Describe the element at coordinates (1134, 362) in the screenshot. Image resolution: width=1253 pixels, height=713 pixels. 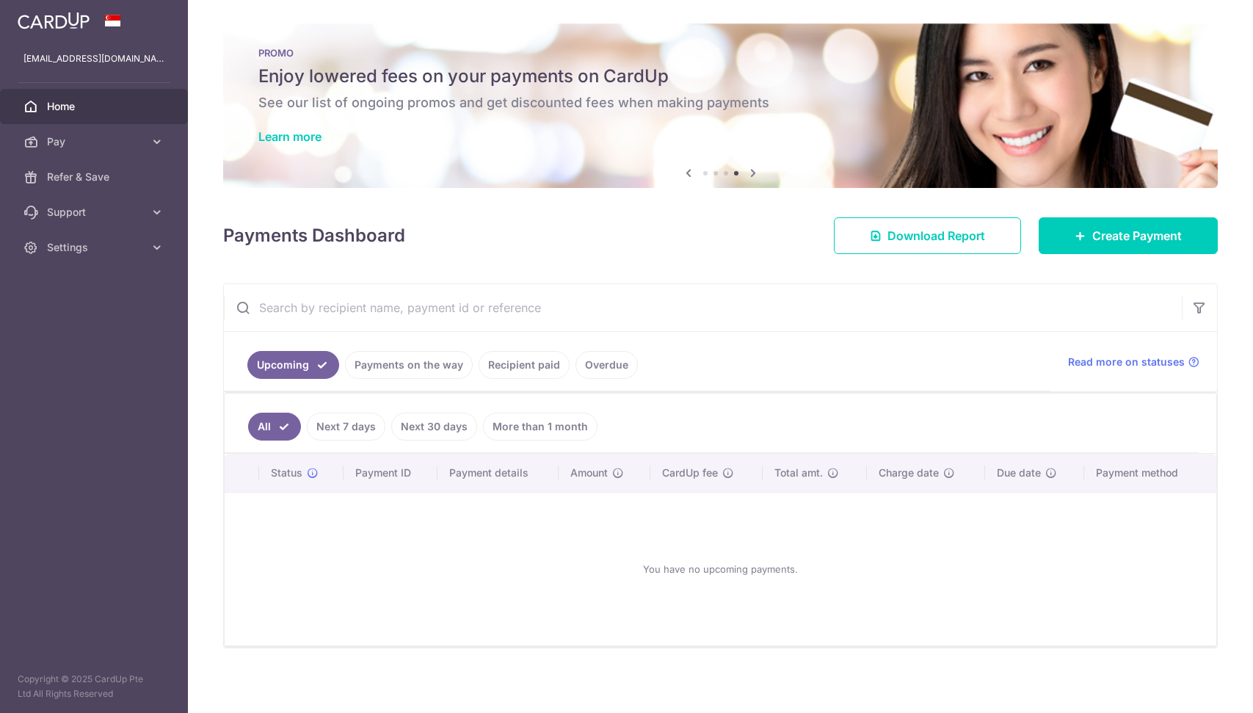
I see `a: Read more on statuses` at that location.